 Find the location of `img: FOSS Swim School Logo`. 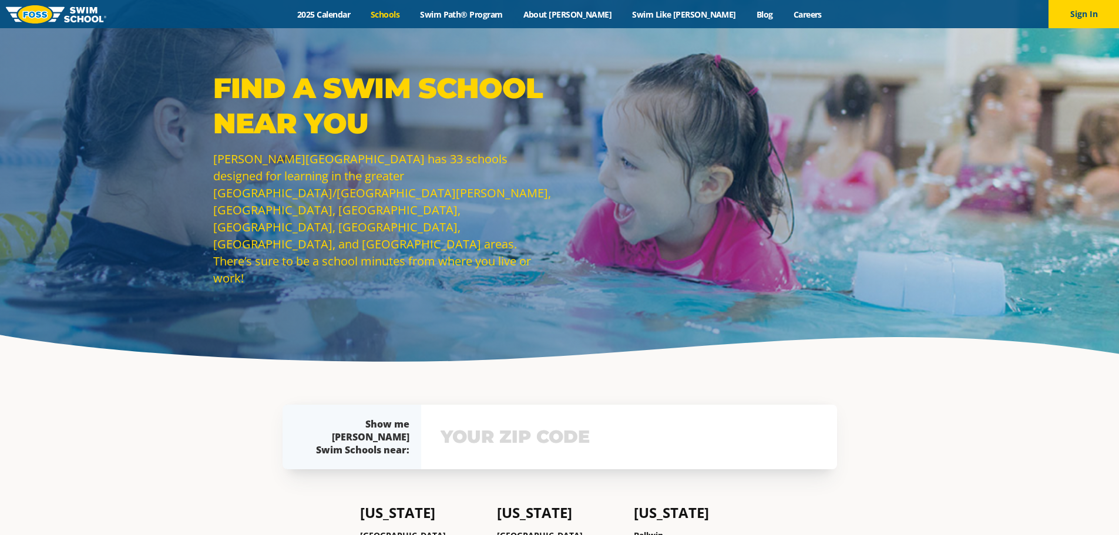

img: FOSS Swim School Logo is located at coordinates (56, 14).